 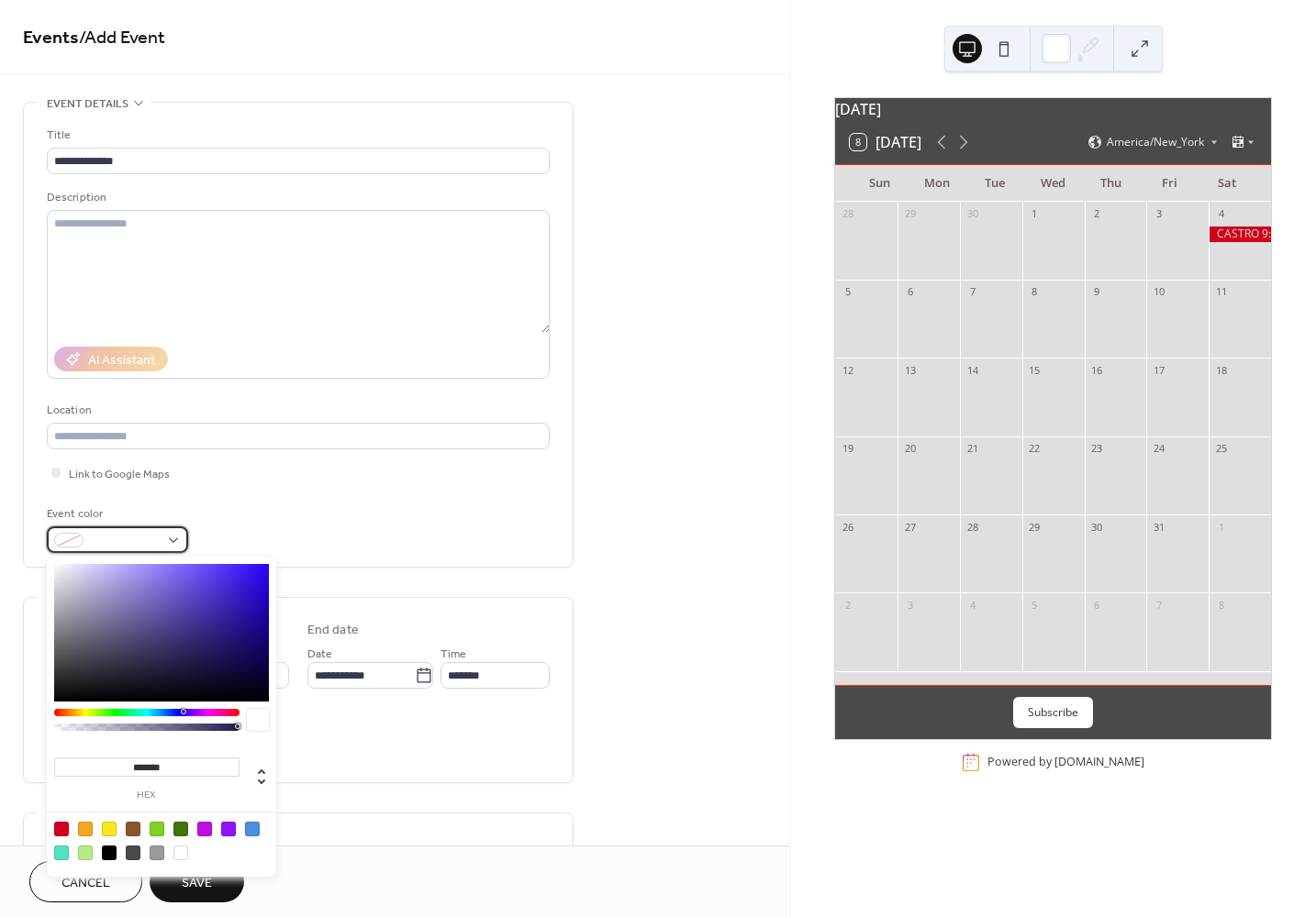 I want to click on div: #50E3C2, so click(x=61, y=853).